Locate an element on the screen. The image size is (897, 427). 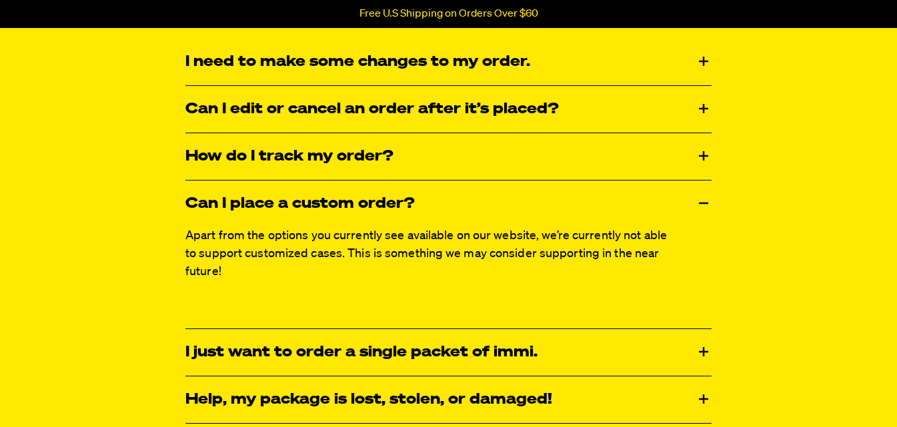
div: Can I place a custom order? is located at coordinates (448, 204).